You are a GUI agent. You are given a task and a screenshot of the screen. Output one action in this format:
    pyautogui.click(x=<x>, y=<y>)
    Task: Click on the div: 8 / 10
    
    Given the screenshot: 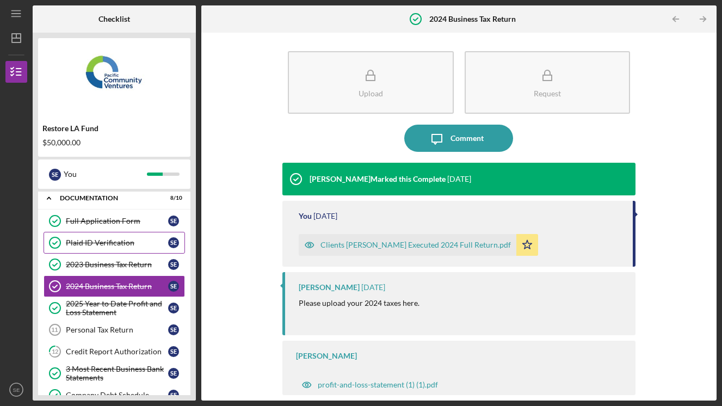 What is the action you would take?
    pyautogui.click(x=173, y=198)
    